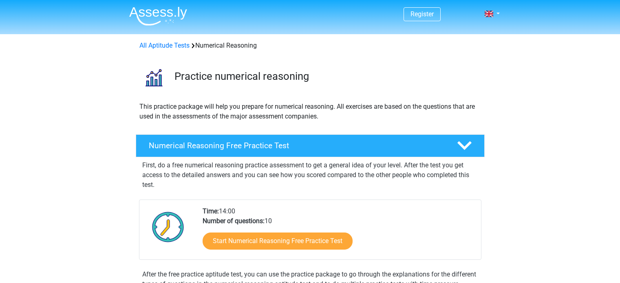 Image resolution: width=620 pixels, height=283 pixels. What do you see at coordinates (164, 45) in the screenshot?
I see `a: All Aptitude Tests` at bounding box center [164, 45].